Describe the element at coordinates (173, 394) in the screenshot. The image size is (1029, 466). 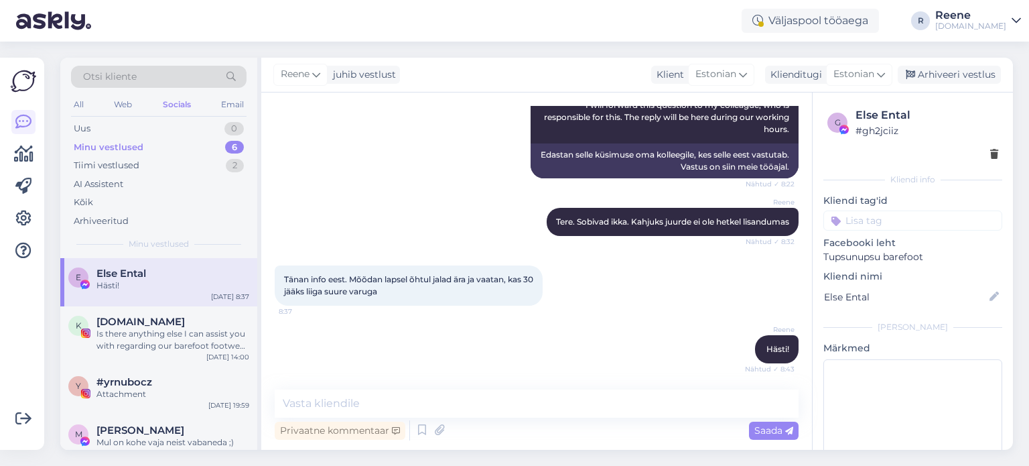
I see `div: Attachment` at that location.